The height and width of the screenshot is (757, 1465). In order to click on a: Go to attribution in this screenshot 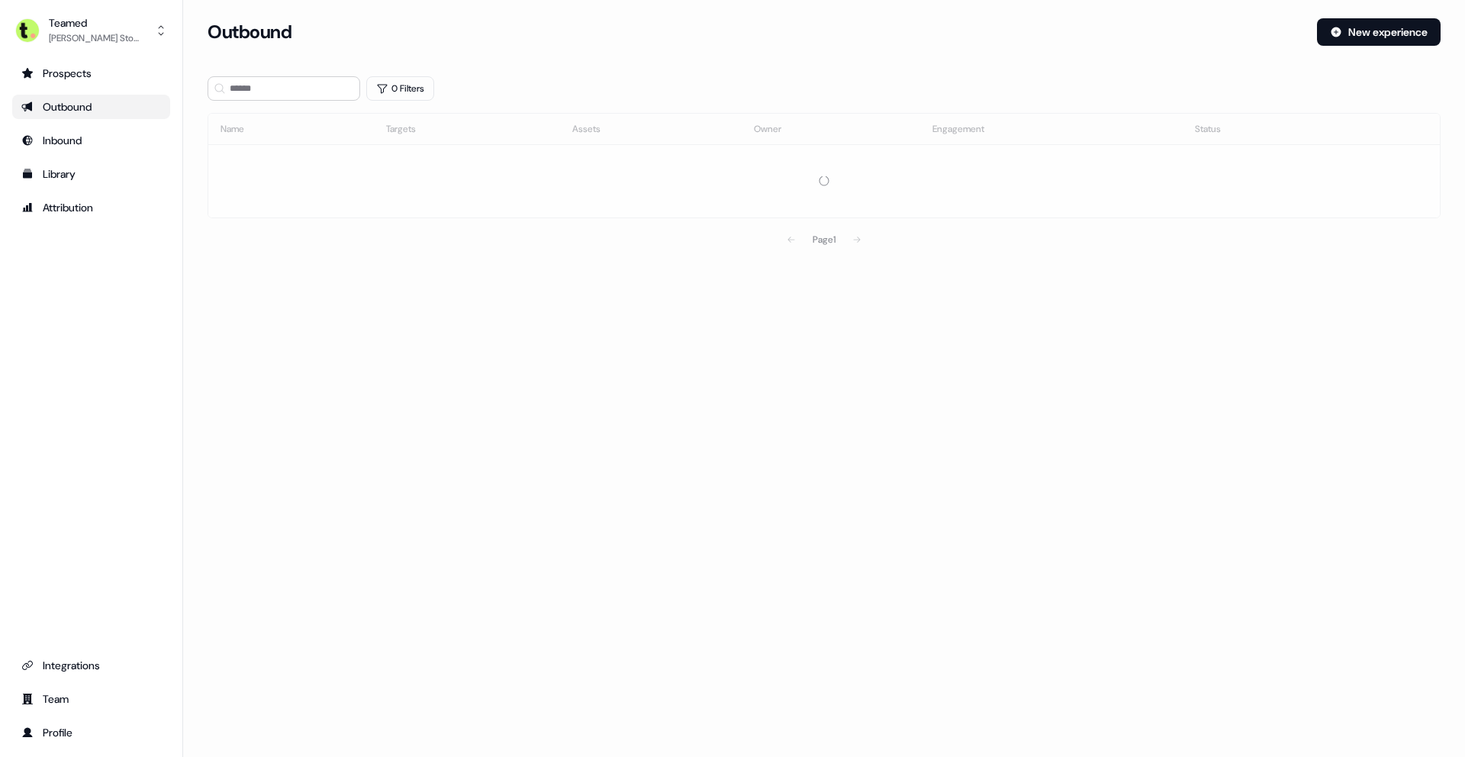, I will do `click(91, 207)`.